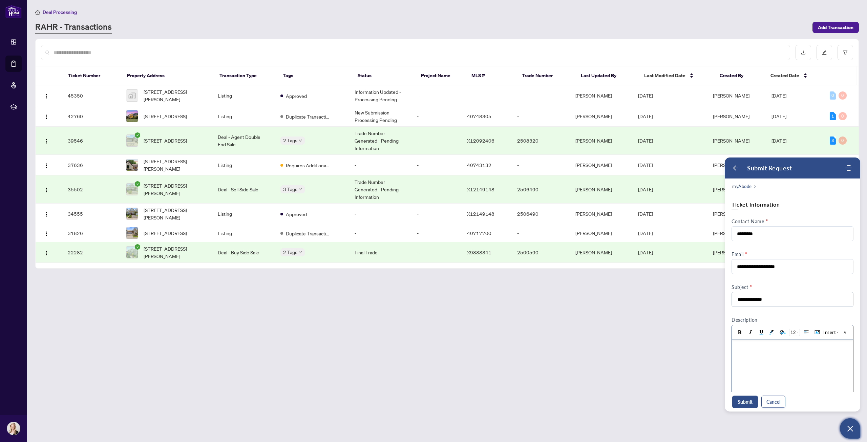  I want to click on span: 40748305, so click(479, 116).